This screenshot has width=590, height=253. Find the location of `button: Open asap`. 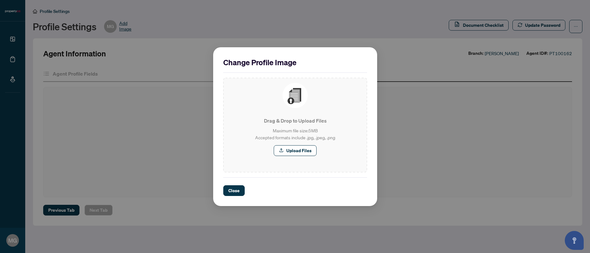

button: Open asap is located at coordinates (574, 241).